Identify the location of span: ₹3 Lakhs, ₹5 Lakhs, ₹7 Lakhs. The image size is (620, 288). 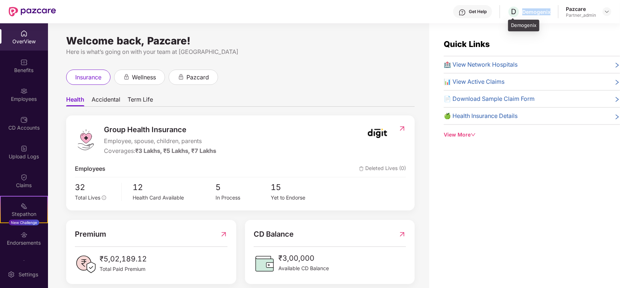
(176, 151).